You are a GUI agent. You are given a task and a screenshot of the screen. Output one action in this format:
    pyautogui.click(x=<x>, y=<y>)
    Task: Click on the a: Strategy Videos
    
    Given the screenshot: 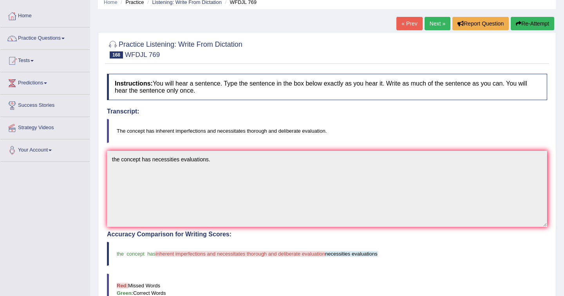 What is the action you would take?
    pyautogui.click(x=45, y=127)
    